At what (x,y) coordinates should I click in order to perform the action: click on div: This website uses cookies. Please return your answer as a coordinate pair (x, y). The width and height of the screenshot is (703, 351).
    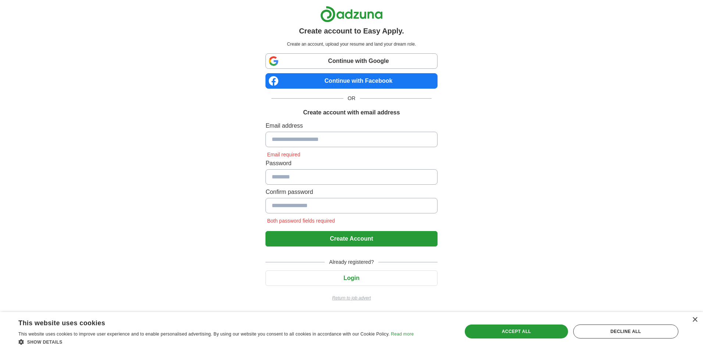
    Looking at the image, I should click on (207, 322).